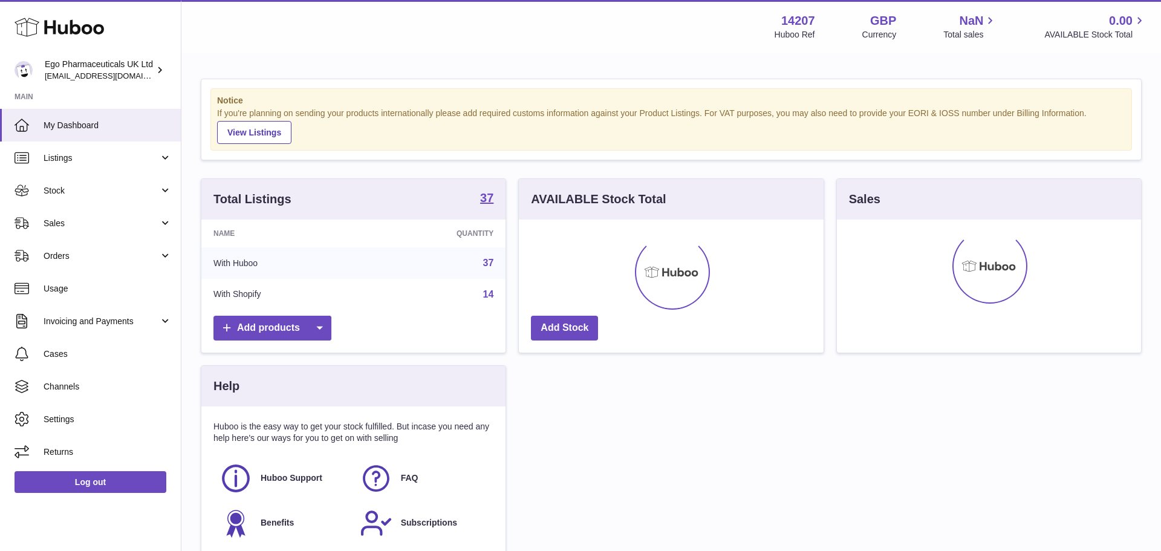  What do you see at coordinates (489, 294) in the screenshot?
I see `a: 14` at bounding box center [489, 294].